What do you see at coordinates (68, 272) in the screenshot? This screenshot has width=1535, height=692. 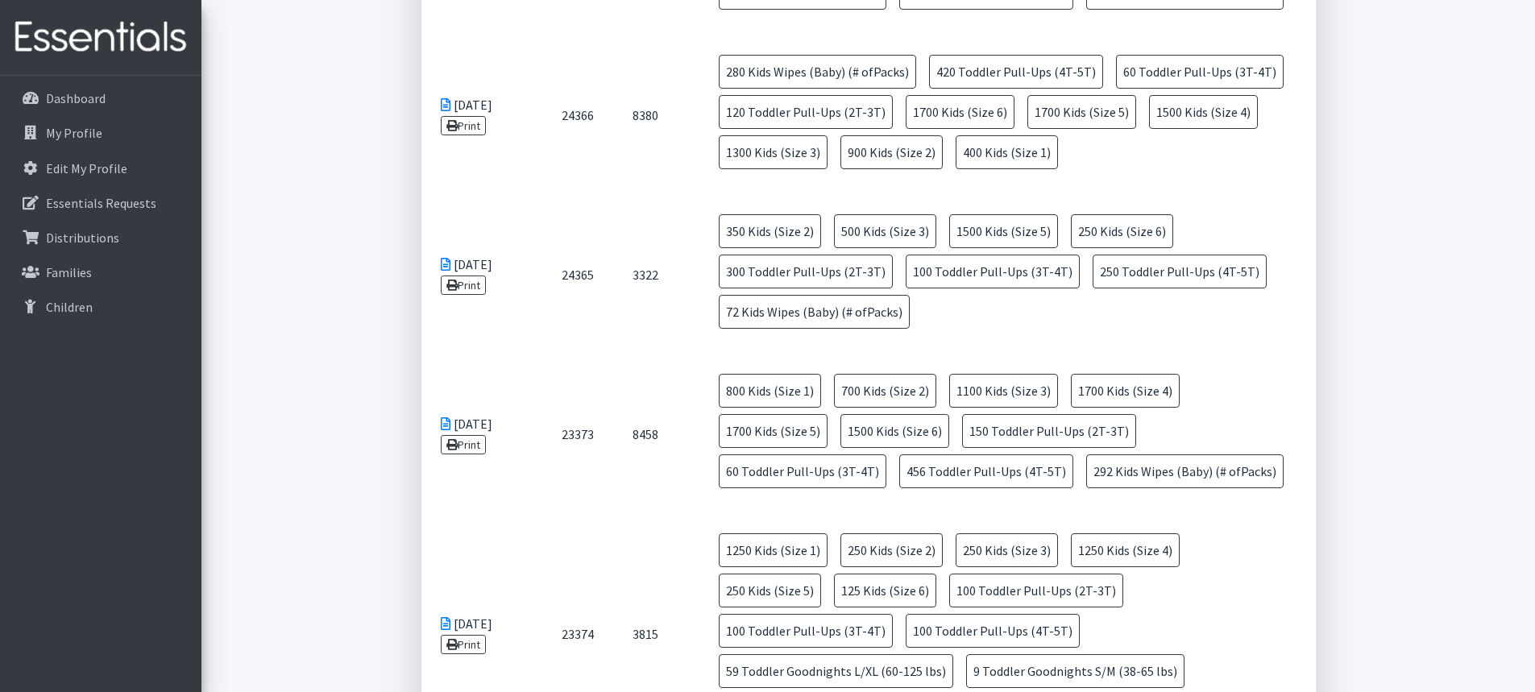 I see `p: Families` at bounding box center [68, 272].